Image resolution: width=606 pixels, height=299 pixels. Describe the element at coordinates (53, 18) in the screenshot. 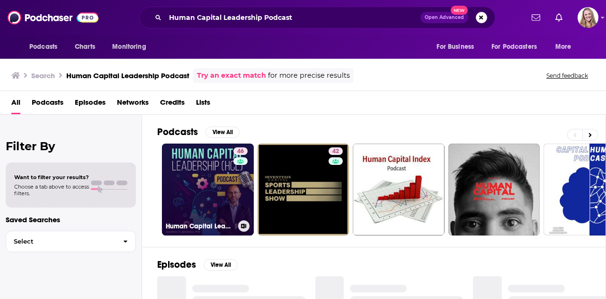

I see `a: Podchaser - Follow, Share and Rate Podcasts` at that location.